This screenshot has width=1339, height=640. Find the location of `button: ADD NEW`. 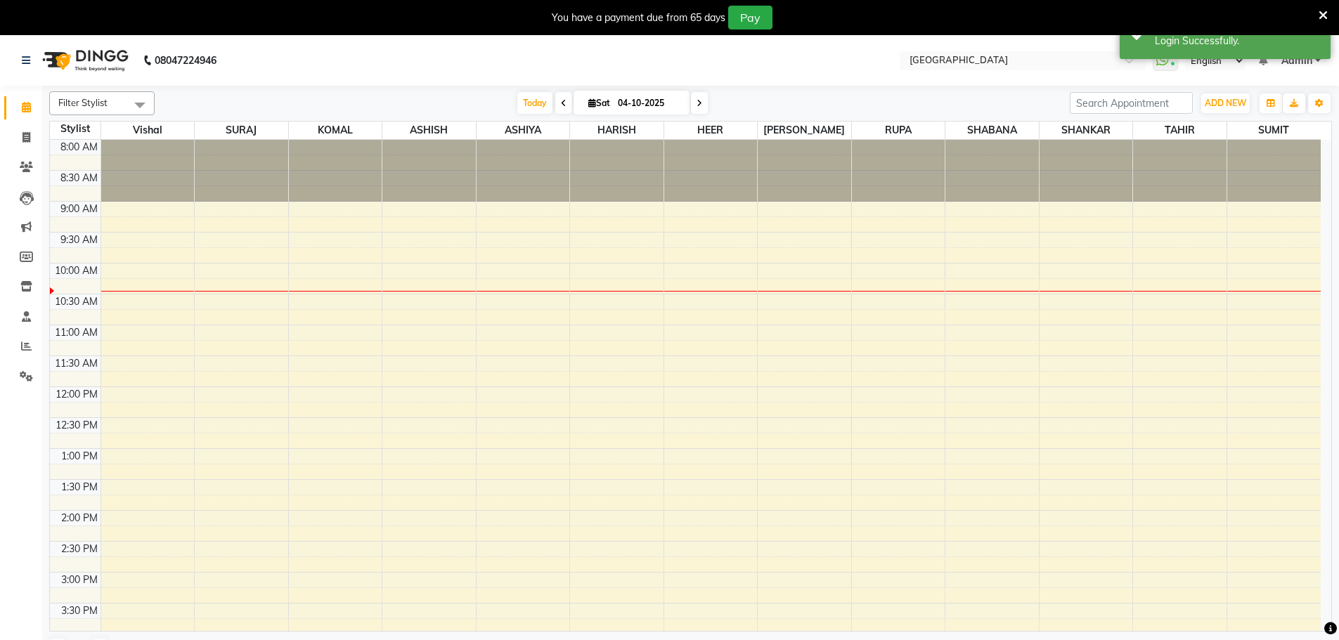

button: ADD NEW is located at coordinates (1225, 103).